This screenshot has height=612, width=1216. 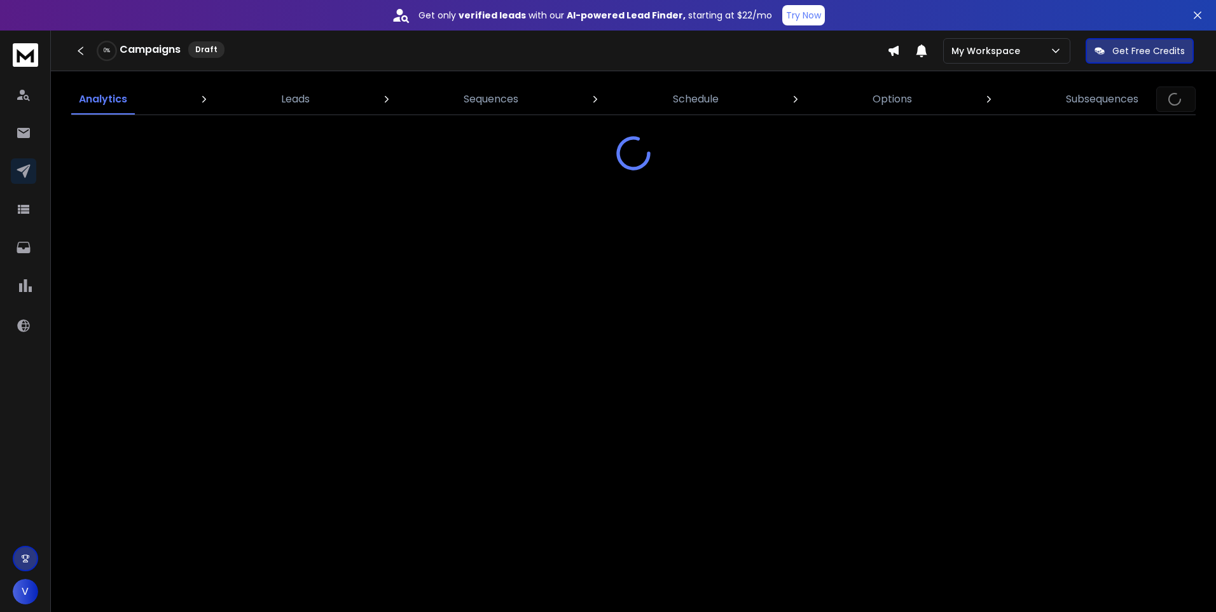 I want to click on span: V, so click(x=25, y=592).